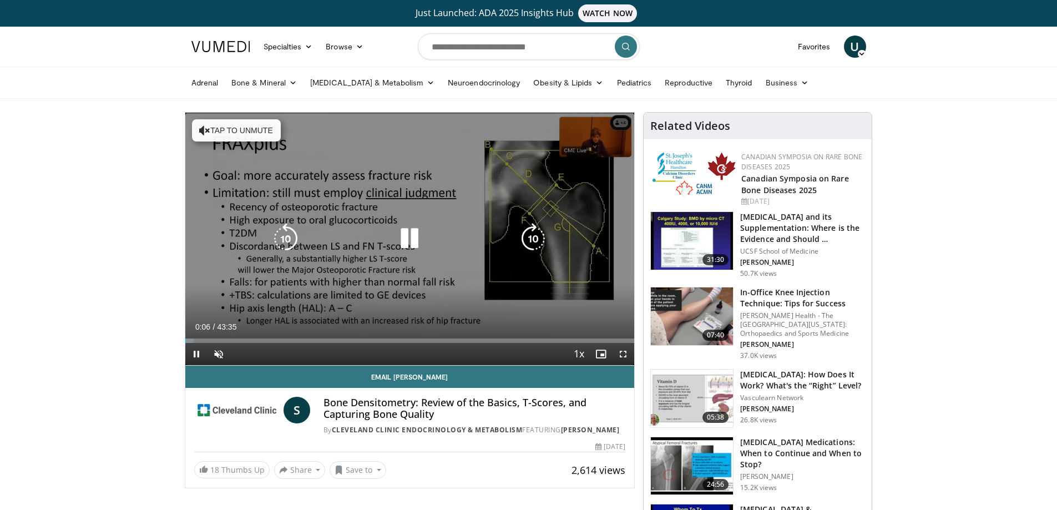 The image size is (1057, 510). What do you see at coordinates (297, 410) in the screenshot?
I see `span: S` at bounding box center [297, 410].